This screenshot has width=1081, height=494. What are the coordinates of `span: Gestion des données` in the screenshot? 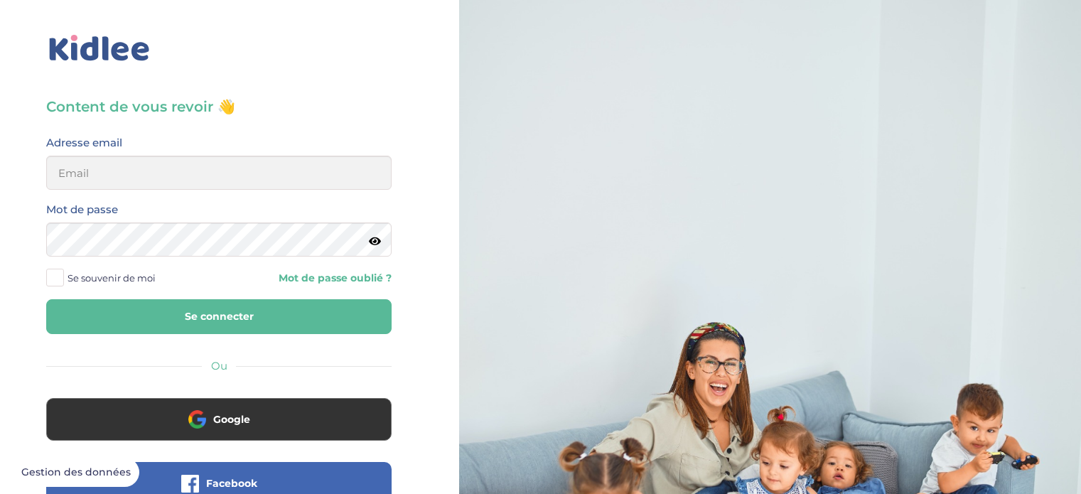 It's located at (76, 473).